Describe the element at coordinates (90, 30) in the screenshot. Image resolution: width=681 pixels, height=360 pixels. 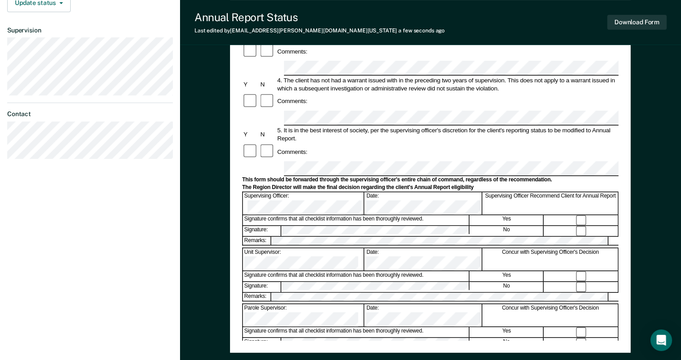
I see `dt: Supervision` at that location.